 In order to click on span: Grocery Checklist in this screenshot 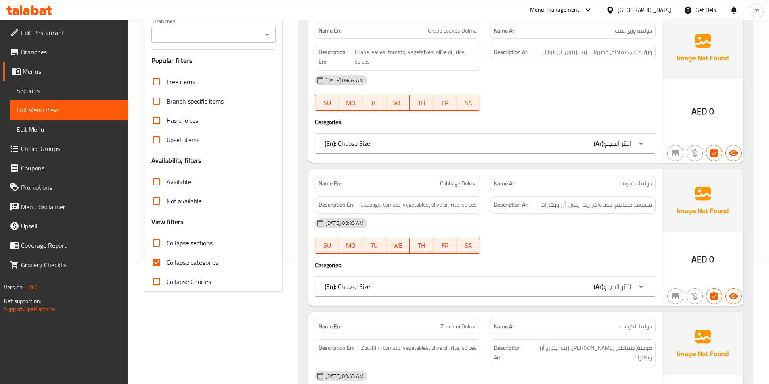, I will do `click(71, 265)`.